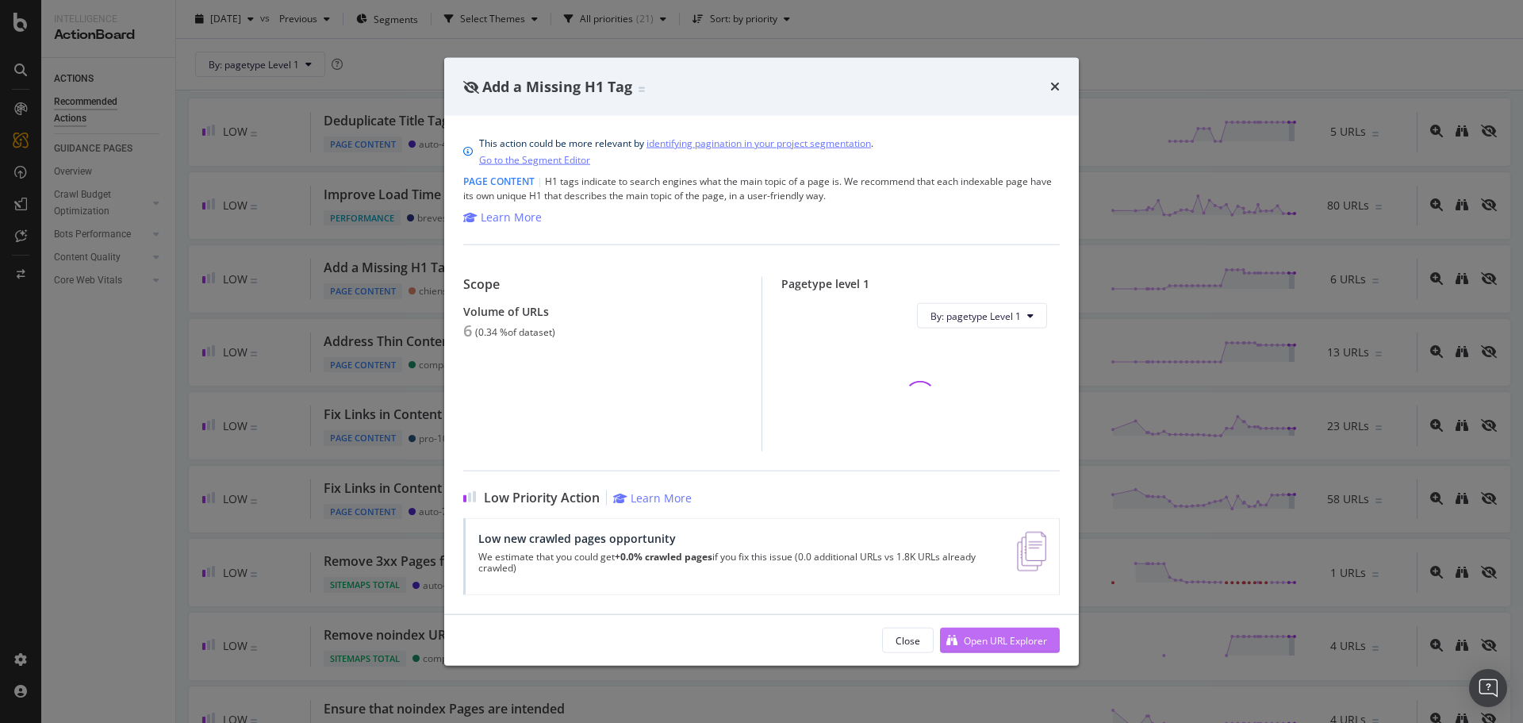 This screenshot has width=1523, height=723. I want to click on div: eye-slash, so click(471, 86).